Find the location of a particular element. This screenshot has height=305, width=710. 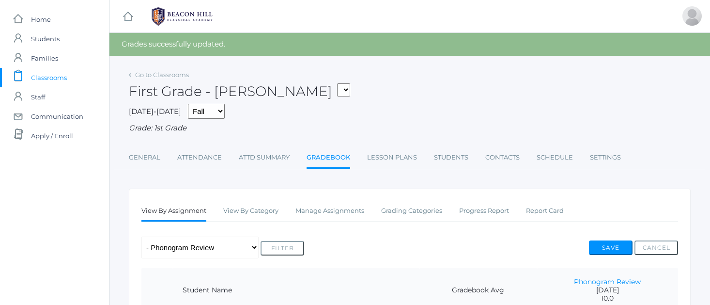

a: Phonogram Review is located at coordinates (608, 281).